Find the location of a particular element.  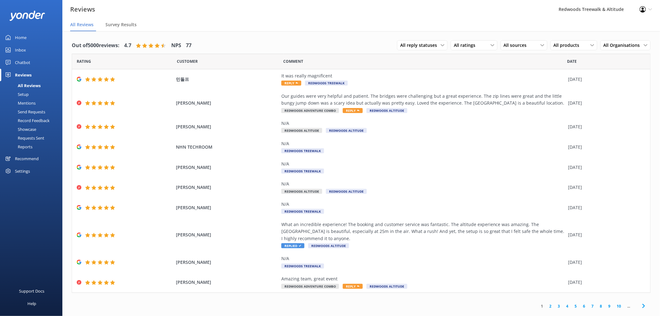

span: All Reviews is located at coordinates (82, 25).